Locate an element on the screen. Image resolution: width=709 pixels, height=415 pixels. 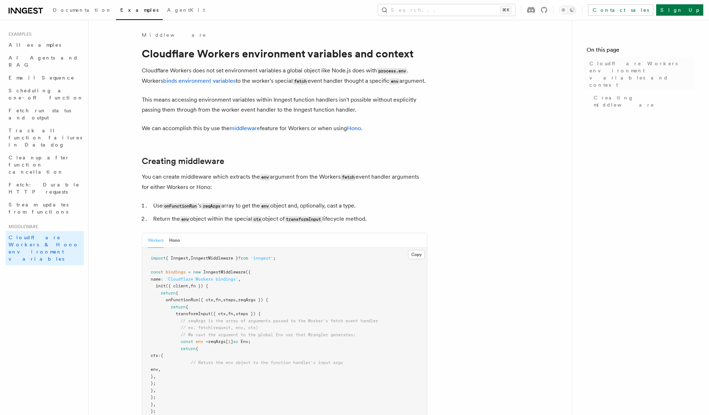
a: Examples is located at coordinates (139, 11).